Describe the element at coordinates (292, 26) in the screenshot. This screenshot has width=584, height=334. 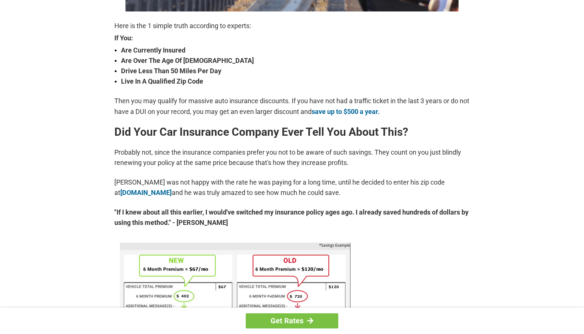
I see `p: Here is the 1 simple truth according to experts:` at that location.